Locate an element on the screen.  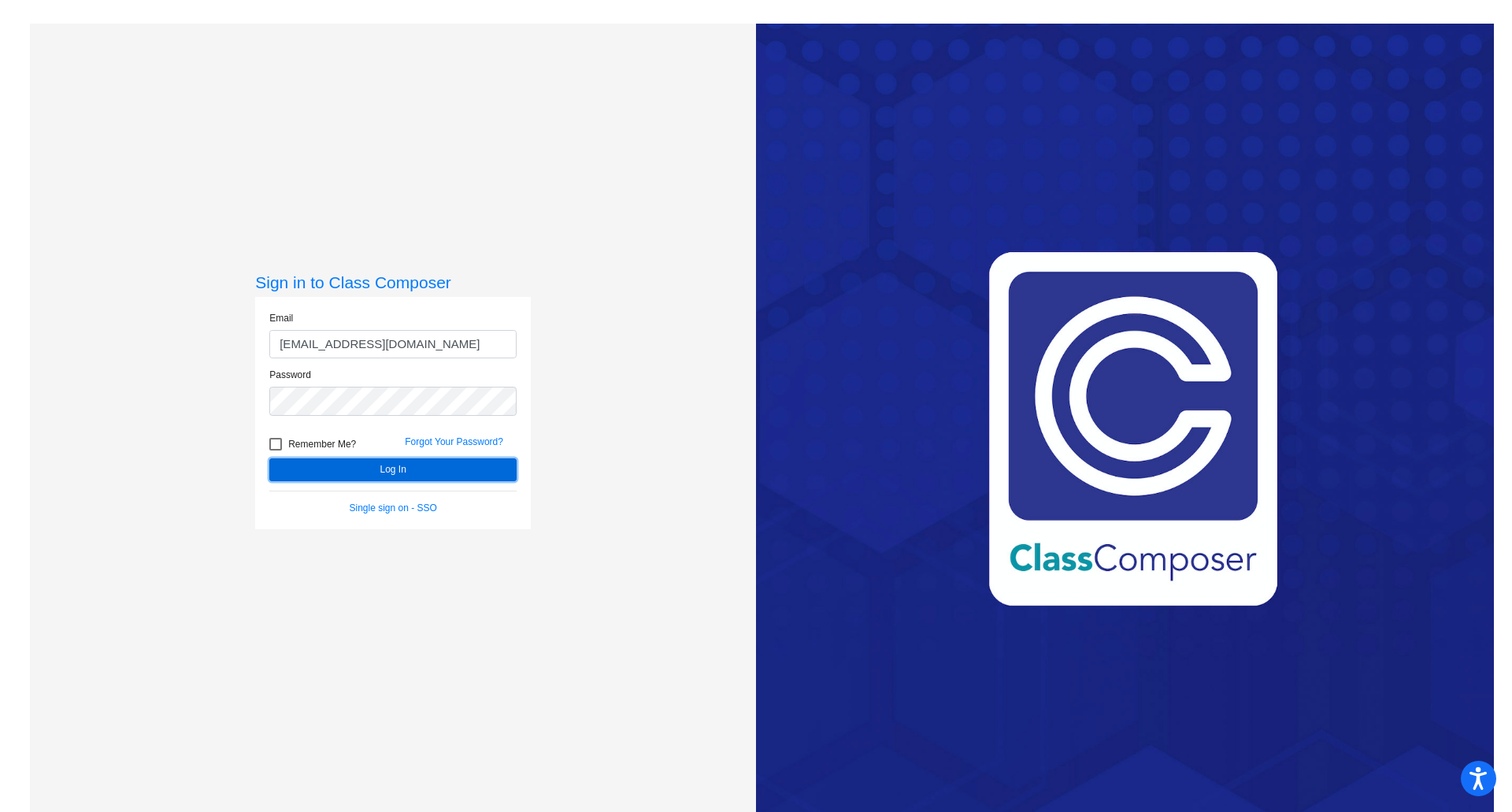
label: Password is located at coordinates (290, 375).